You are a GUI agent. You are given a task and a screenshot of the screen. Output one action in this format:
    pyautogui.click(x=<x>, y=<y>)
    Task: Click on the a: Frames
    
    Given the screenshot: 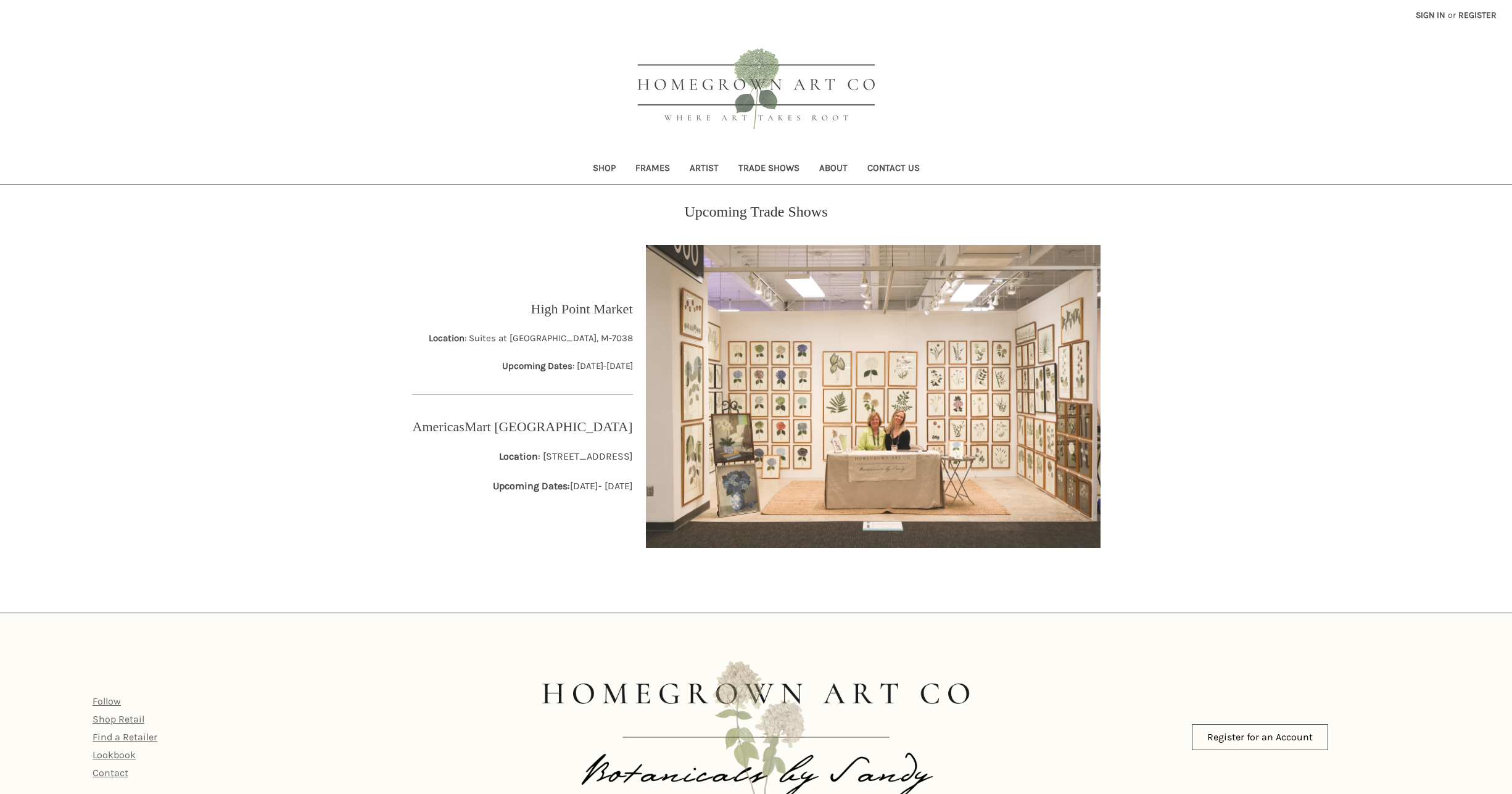 What is the action you would take?
    pyautogui.click(x=652, y=169)
    